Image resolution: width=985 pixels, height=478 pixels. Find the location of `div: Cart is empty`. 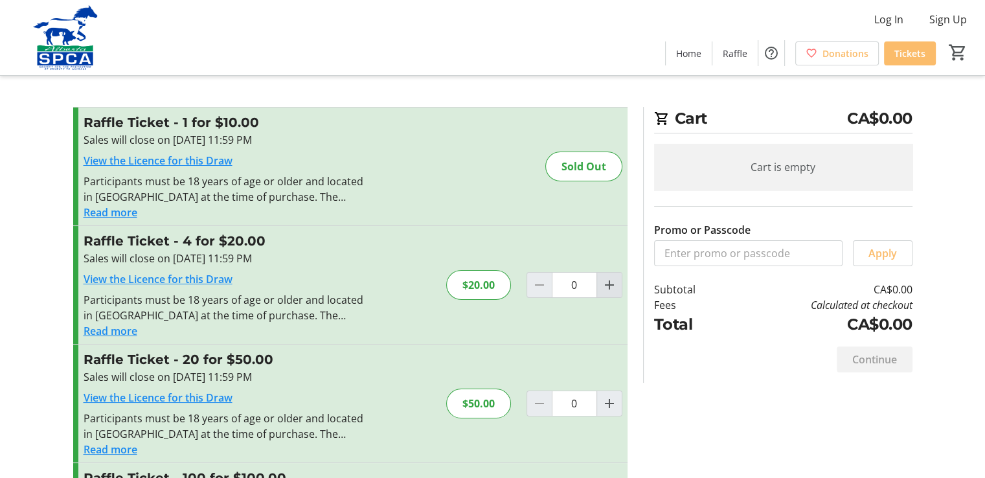

div: Cart is empty is located at coordinates (783, 167).